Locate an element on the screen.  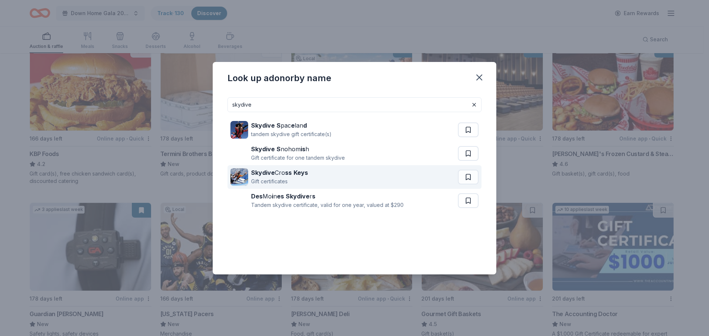
div: tandem skydive gift certificate(s) is located at coordinates (291, 134).